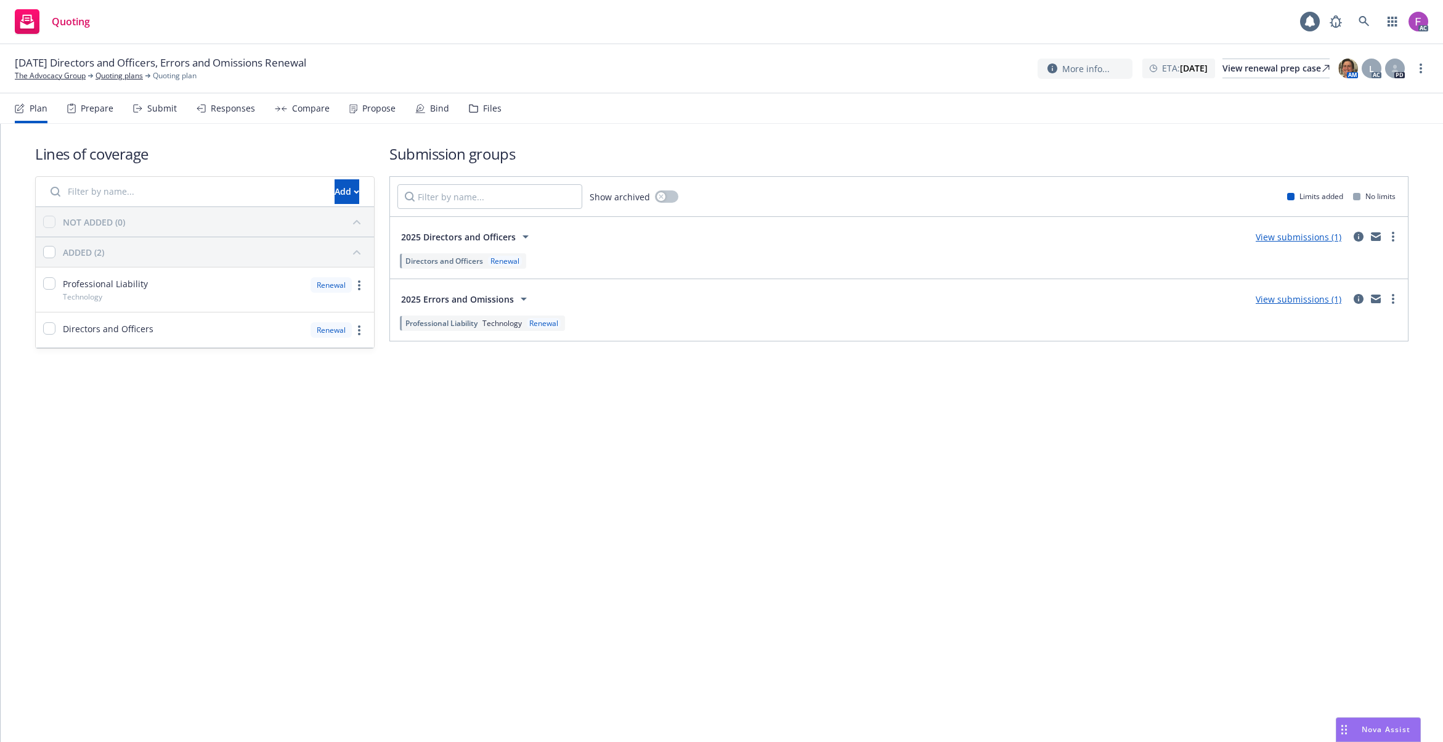 This screenshot has height=742, width=1443. I want to click on div: ADDED (2), so click(83, 252).